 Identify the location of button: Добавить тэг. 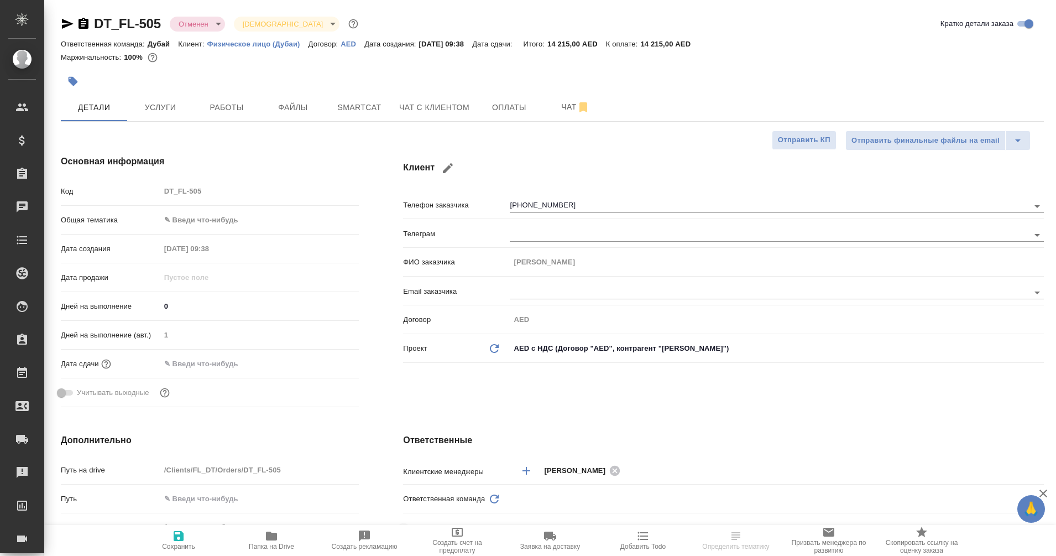
(73, 81).